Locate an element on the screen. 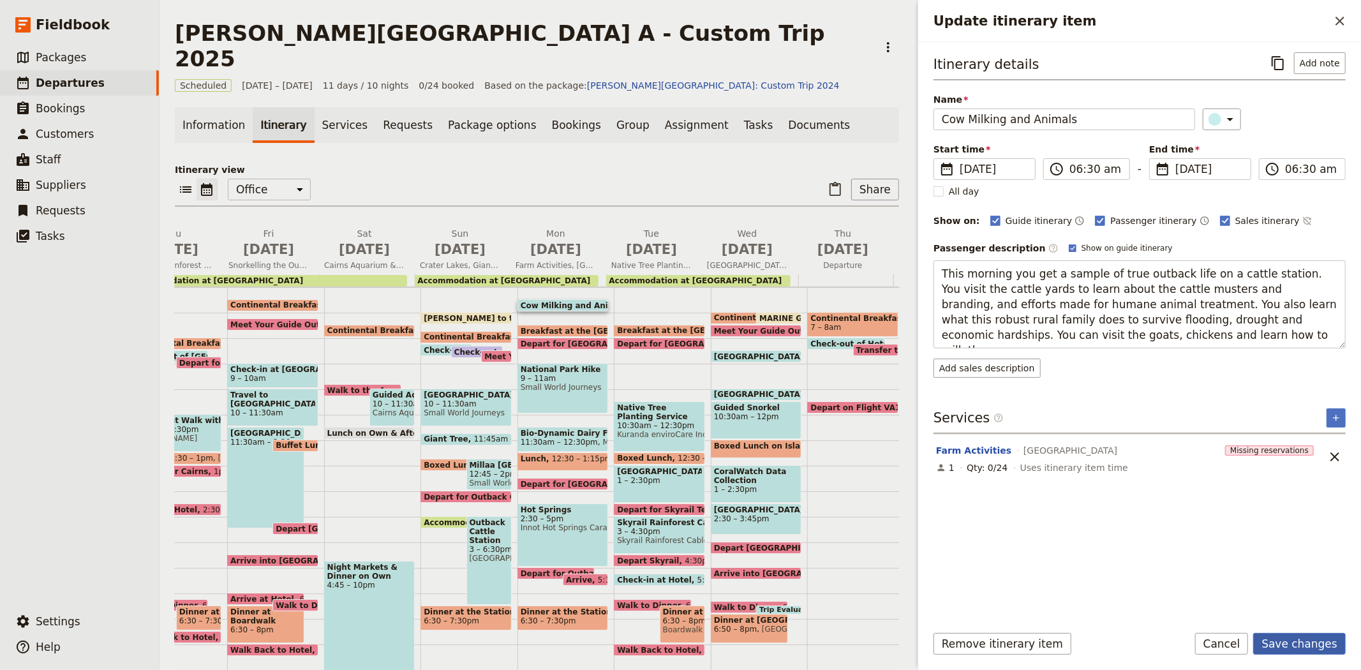  div: Boxed Lunch on Island is located at coordinates (756, 448).